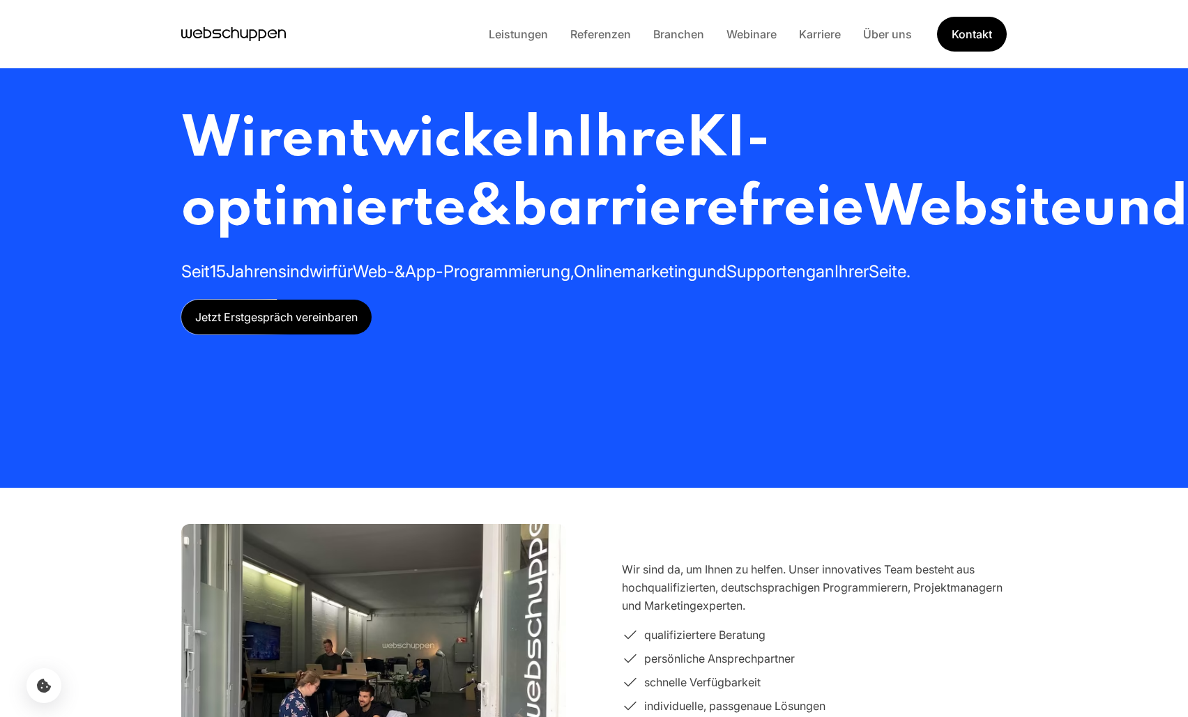 The image size is (1188, 717). I want to click on a: Hauptseite besuchen, so click(234, 34).